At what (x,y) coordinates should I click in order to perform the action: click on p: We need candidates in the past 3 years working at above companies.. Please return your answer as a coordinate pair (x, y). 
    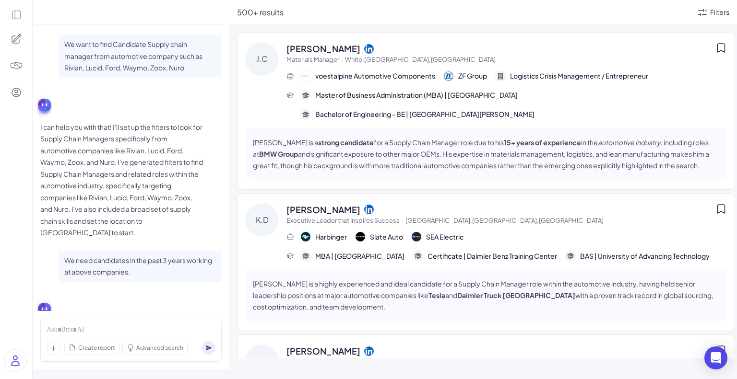
    Looking at the image, I should click on (140, 266).